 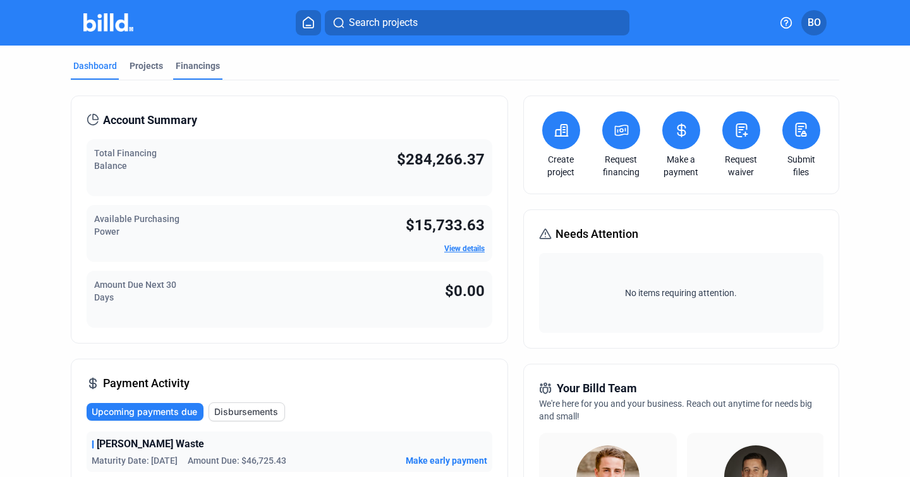 What do you see at coordinates (445, 225) in the screenshot?
I see `span: $15,733.63` at bounding box center [445, 225].